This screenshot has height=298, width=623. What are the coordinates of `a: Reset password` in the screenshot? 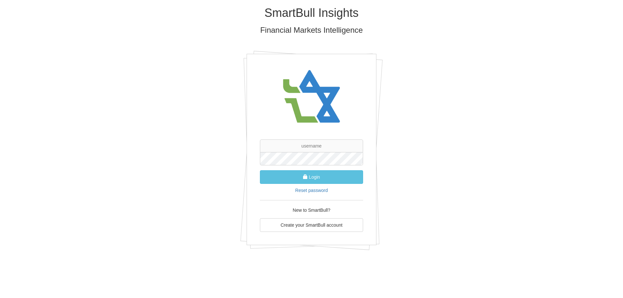 It's located at (311, 190).